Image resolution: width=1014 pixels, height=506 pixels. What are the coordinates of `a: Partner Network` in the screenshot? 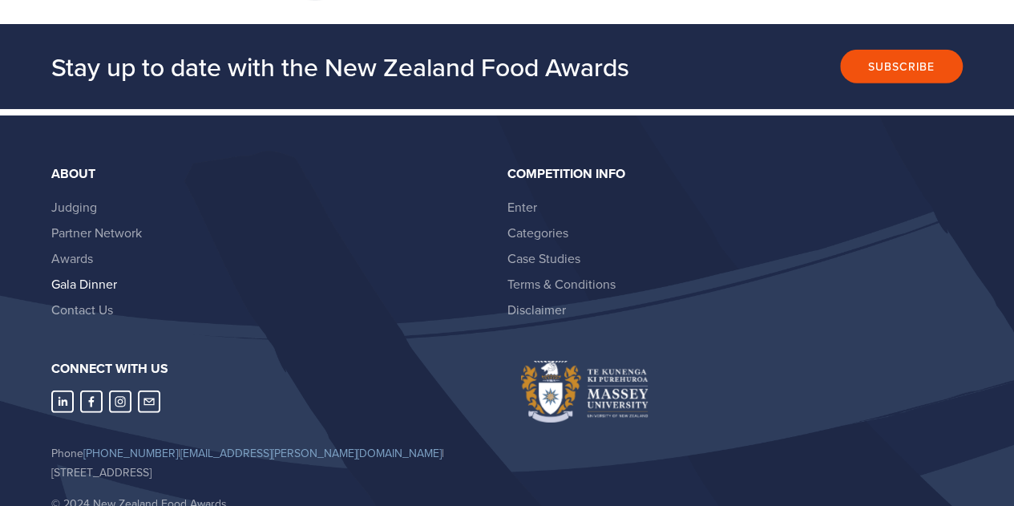 It's located at (96, 232).